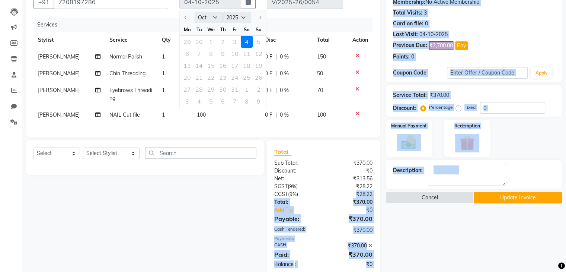 The height and width of the screenshot is (272, 566). I want to click on div: Su, so click(259, 29).